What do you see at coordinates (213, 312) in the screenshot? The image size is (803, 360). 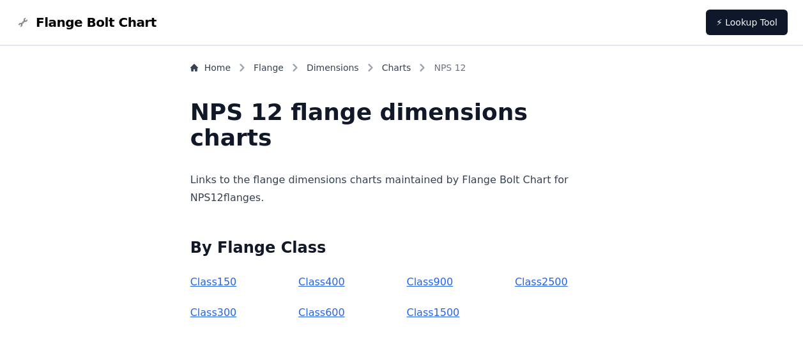 I see `a: Class300` at bounding box center [213, 312].